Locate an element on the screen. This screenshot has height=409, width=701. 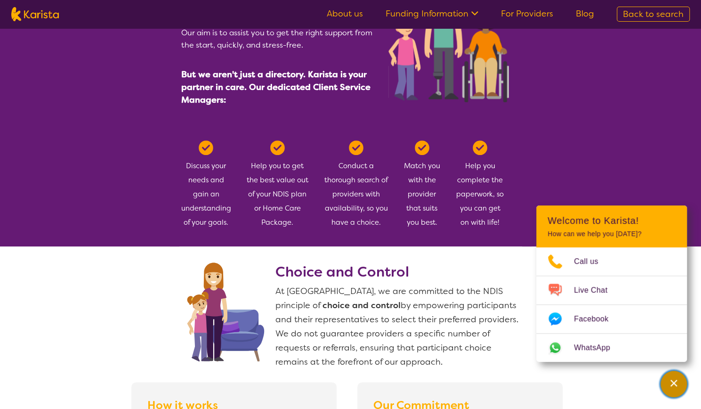
a: About us is located at coordinates (344, 14).